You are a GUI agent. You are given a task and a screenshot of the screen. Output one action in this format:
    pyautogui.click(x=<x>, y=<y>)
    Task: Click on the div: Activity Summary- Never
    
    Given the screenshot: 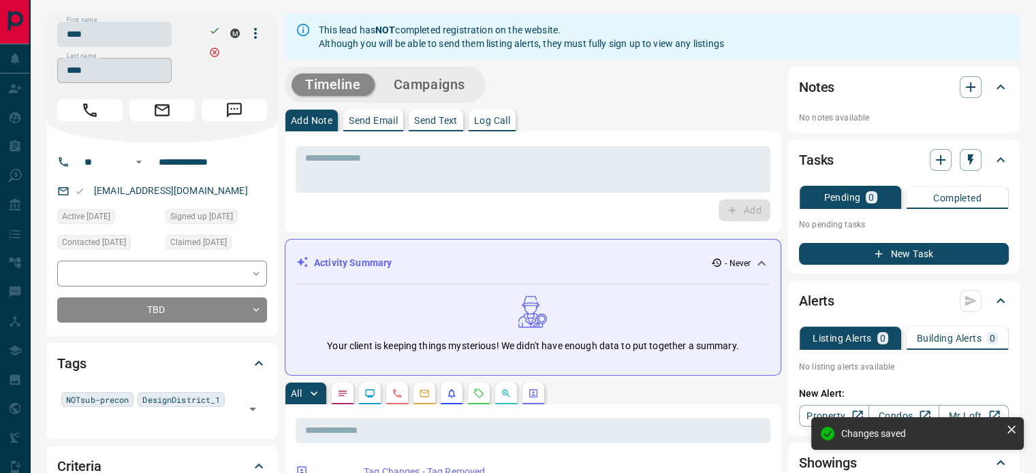 What is the action you would take?
    pyautogui.click(x=532, y=263)
    